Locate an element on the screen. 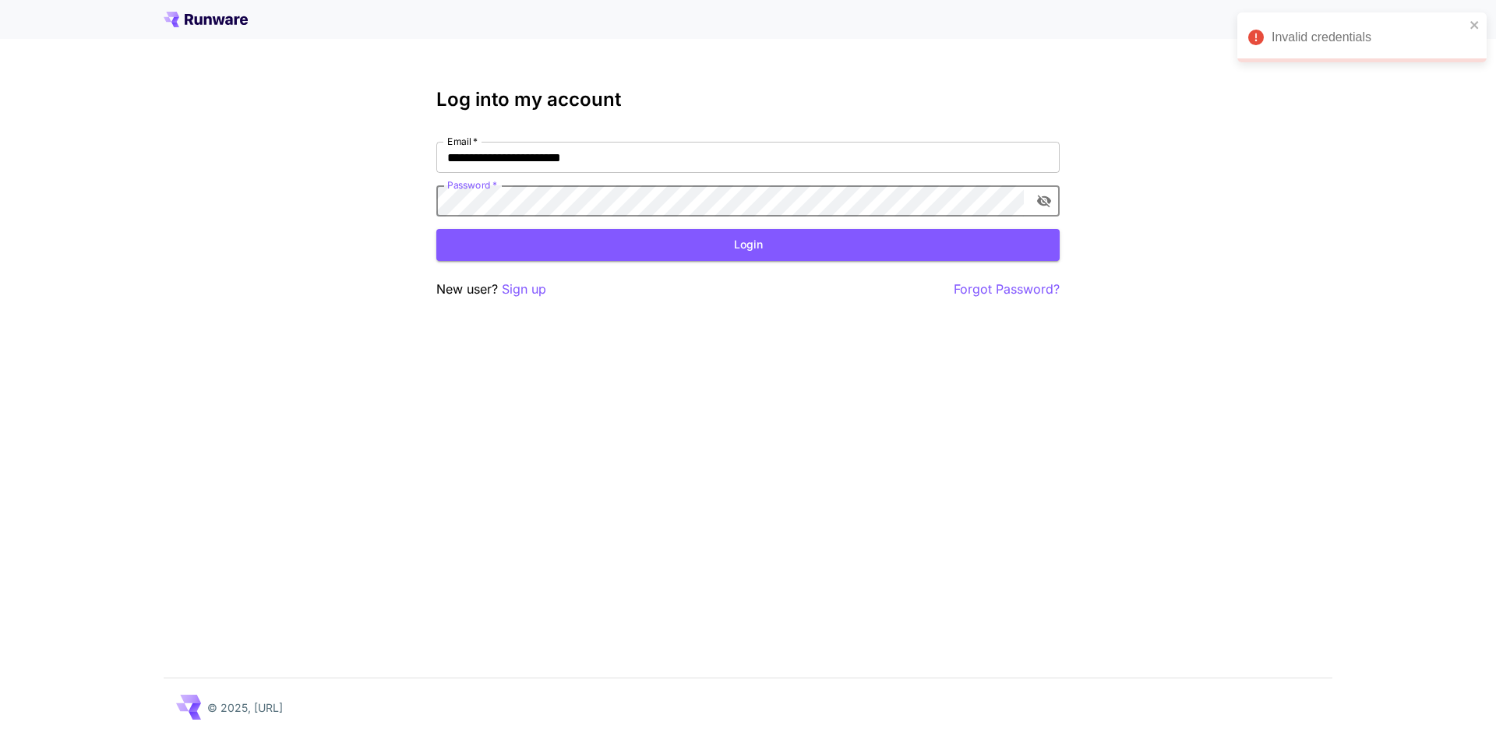 The image size is (1496, 736). div: Invalid credentials is located at coordinates (1368, 37).